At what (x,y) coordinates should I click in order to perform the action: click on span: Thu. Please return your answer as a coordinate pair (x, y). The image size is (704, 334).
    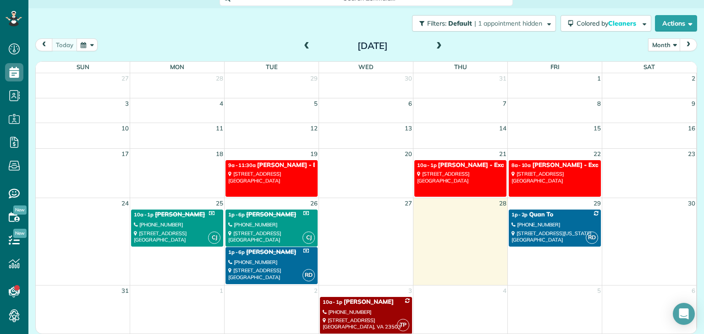
    Looking at the image, I should click on (460, 67).